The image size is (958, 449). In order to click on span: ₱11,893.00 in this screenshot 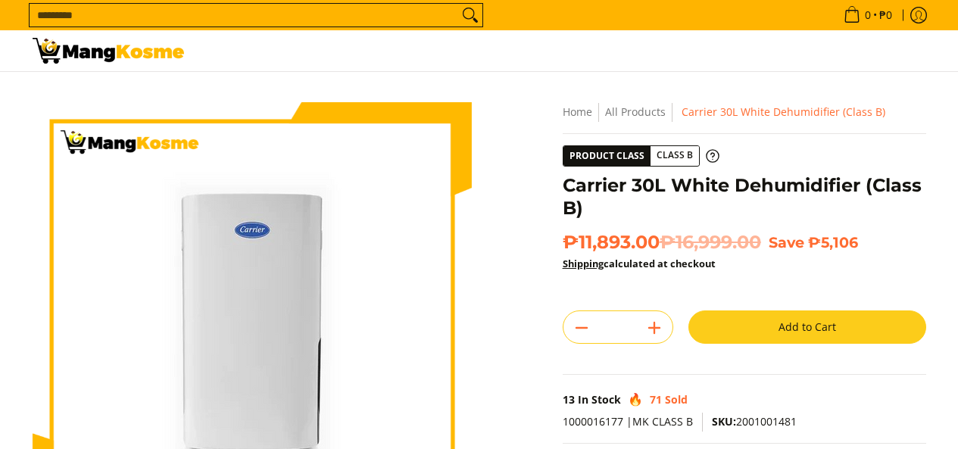, I will do `click(662, 242)`.